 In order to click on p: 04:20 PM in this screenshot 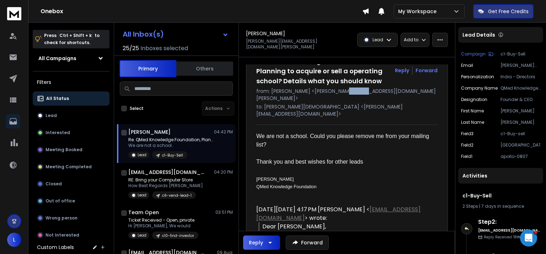, I will do `click(223, 172)`.